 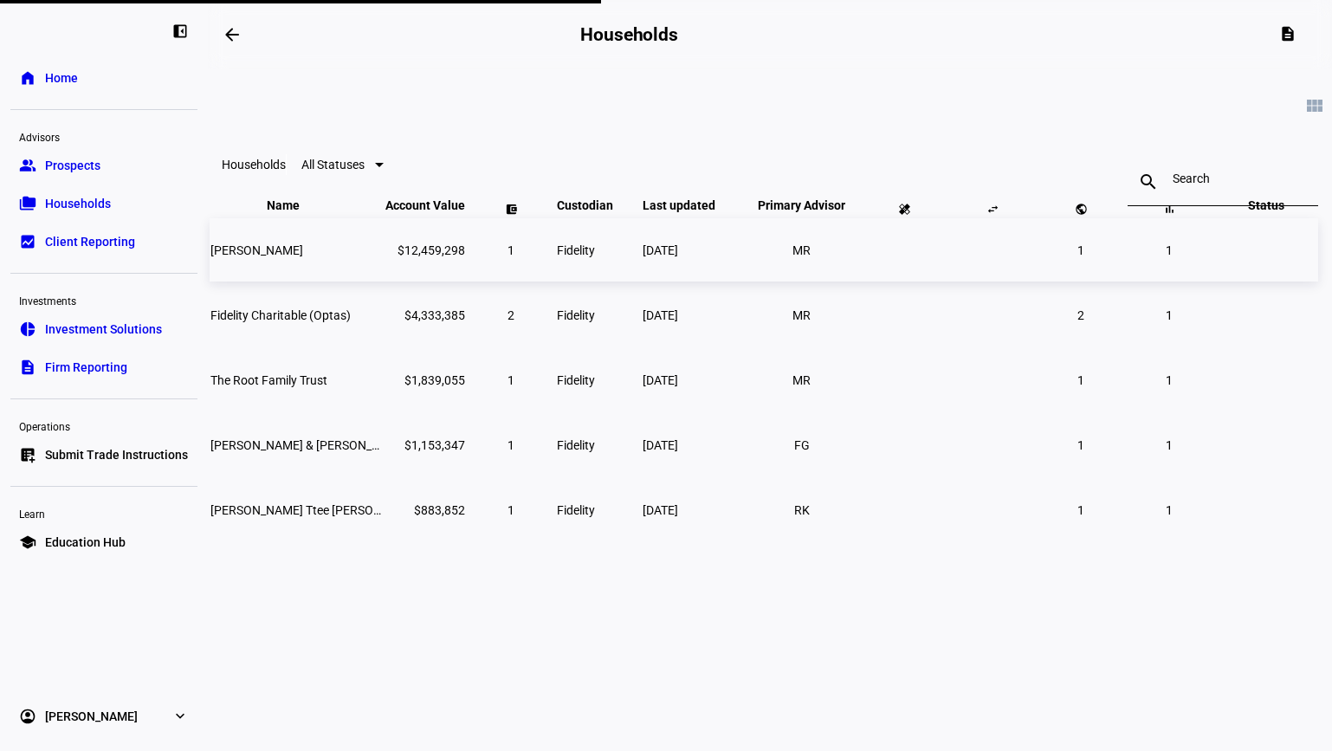 What do you see at coordinates (629, 35) in the screenshot?
I see `h2: Households` at bounding box center [629, 35].